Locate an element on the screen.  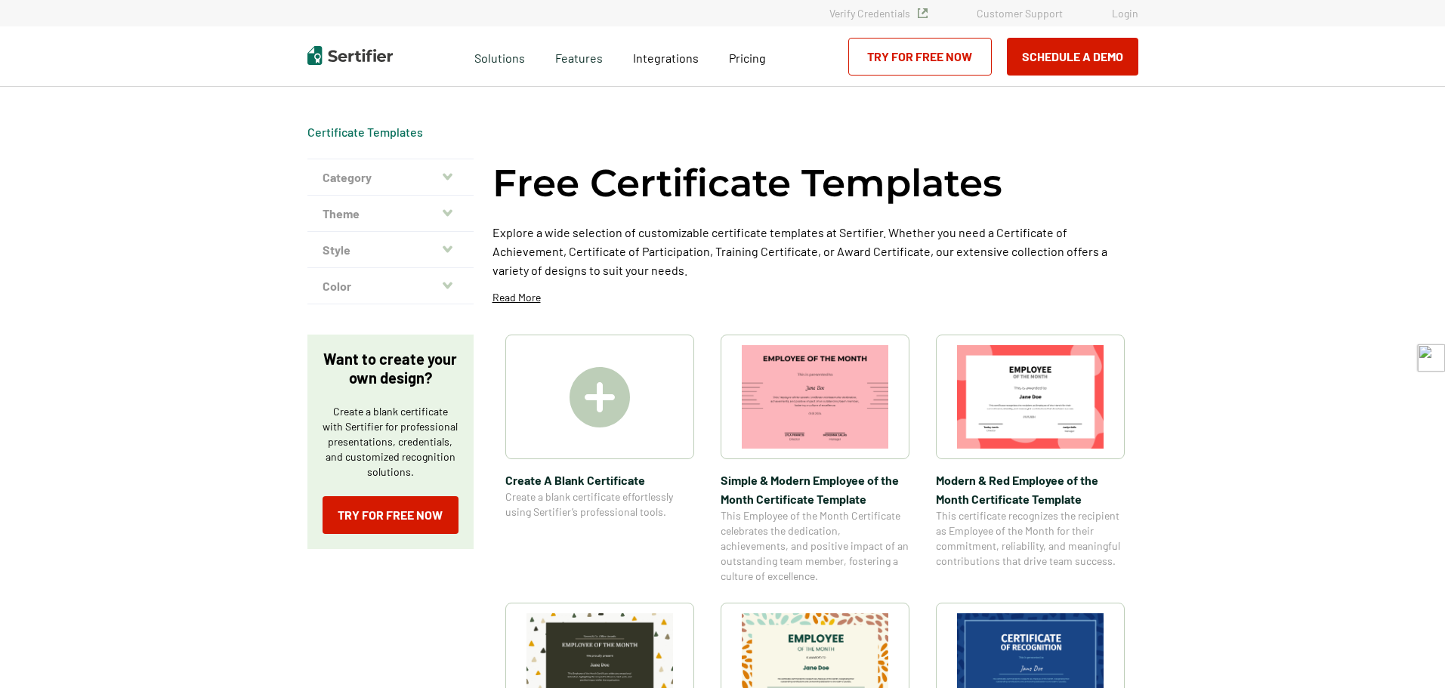
span: Solutions is located at coordinates (499, 56).